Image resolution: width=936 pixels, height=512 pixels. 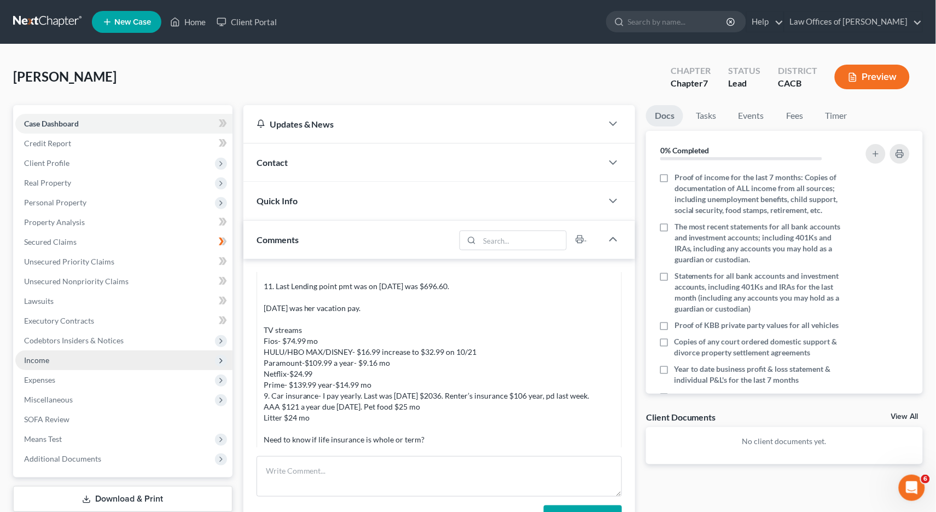 What do you see at coordinates (124, 321) in the screenshot?
I see `a: Executory Contracts` at bounding box center [124, 321].